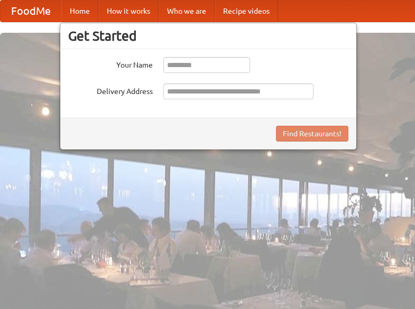 The image size is (415, 309). What do you see at coordinates (31, 11) in the screenshot?
I see `a: FoodMe` at bounding box center [31, 11].